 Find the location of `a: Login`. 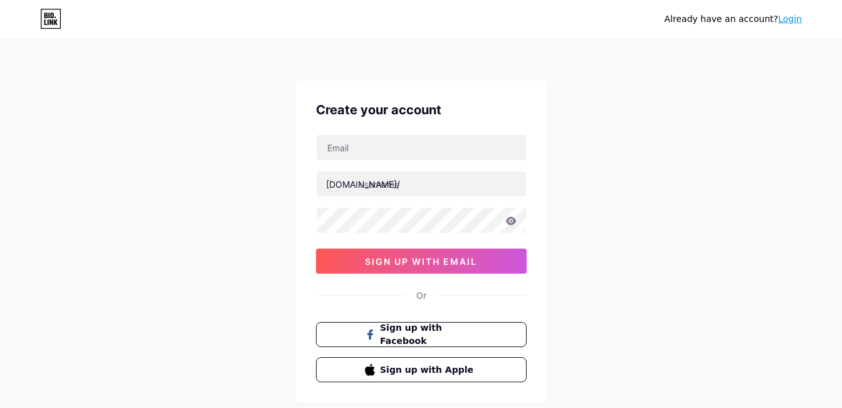

a: Login is located at coordinates (790, 19).